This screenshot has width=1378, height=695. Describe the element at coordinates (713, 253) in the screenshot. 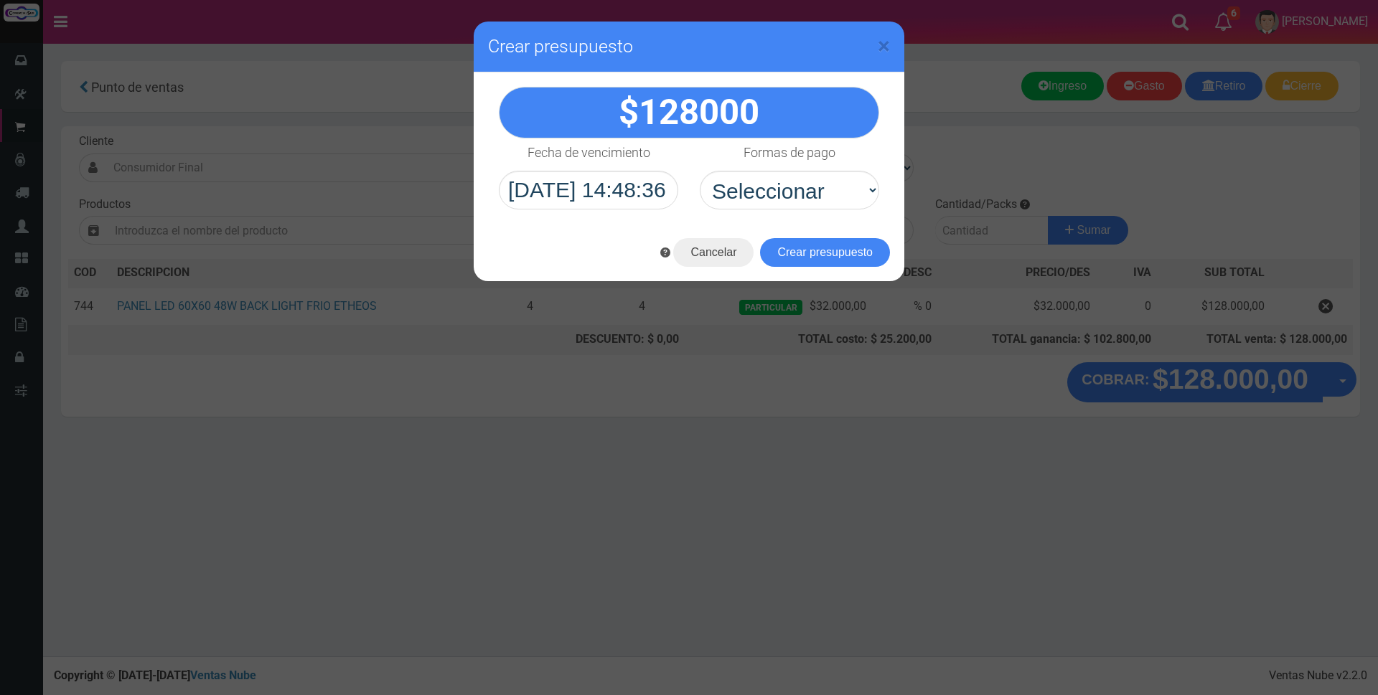

I see `button: Cancelar` at that location.